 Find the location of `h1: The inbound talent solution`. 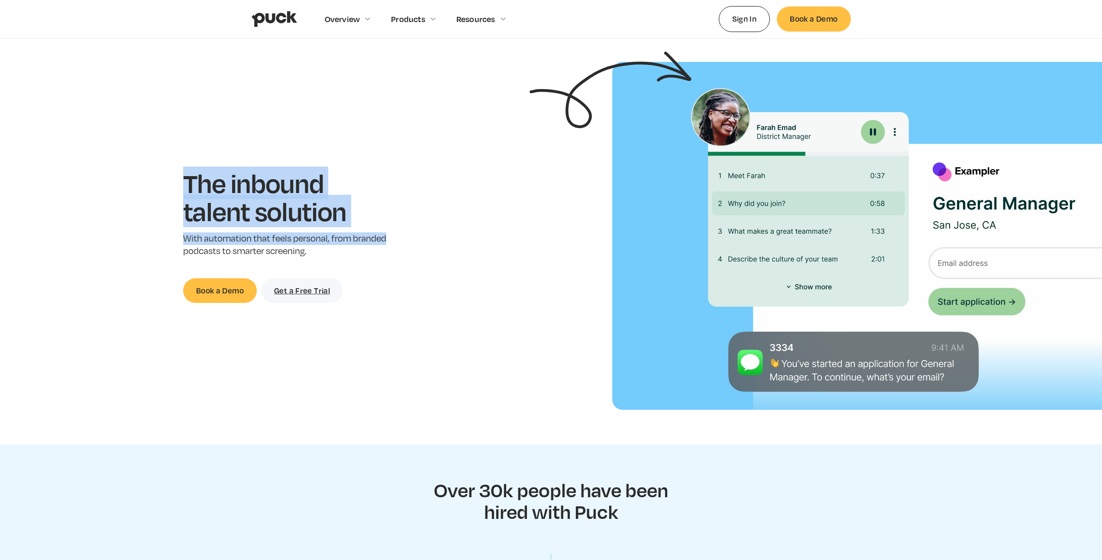

h1: The inbound talent solution is located at coordinates (286, 197).